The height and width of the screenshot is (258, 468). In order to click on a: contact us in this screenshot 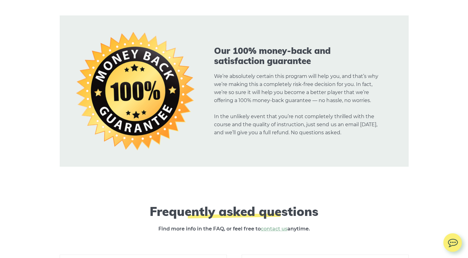, I will do `click(274, 228)`.